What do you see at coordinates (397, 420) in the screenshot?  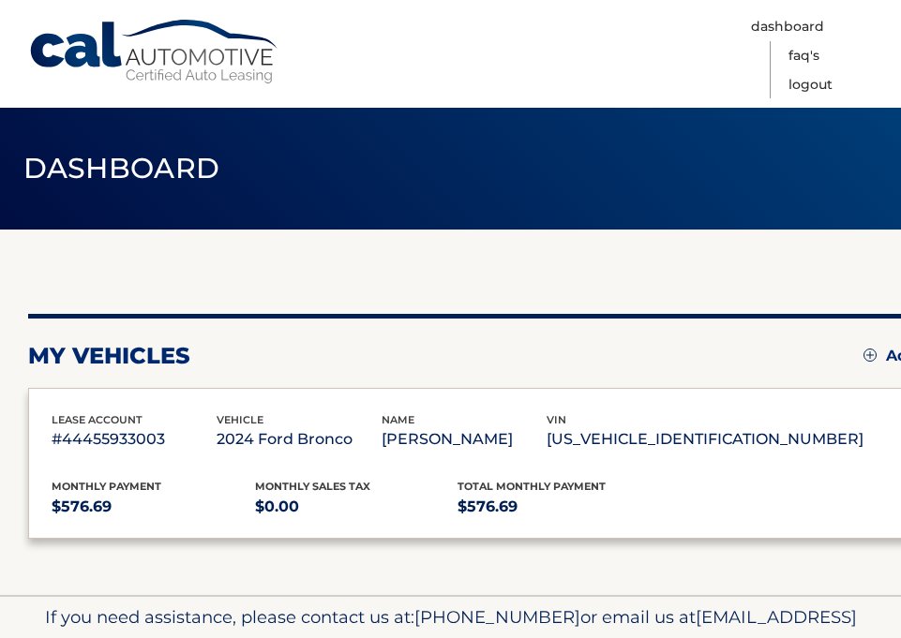 I see `span: name` at bounding box center [397, 420].